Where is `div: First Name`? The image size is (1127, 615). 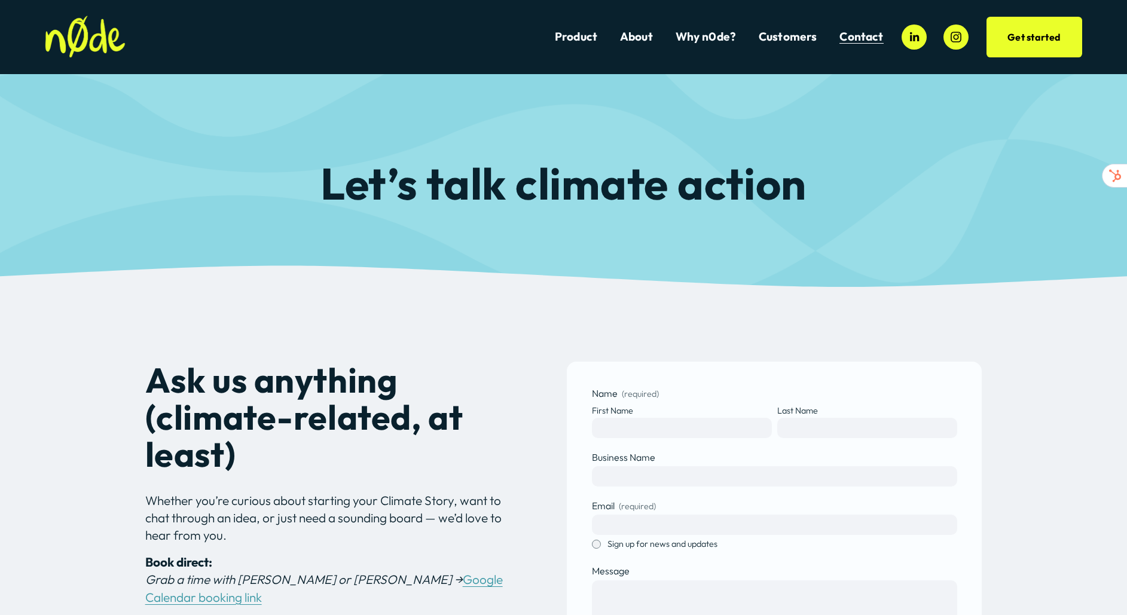 div: First Name is located at coordinates (682, 411).